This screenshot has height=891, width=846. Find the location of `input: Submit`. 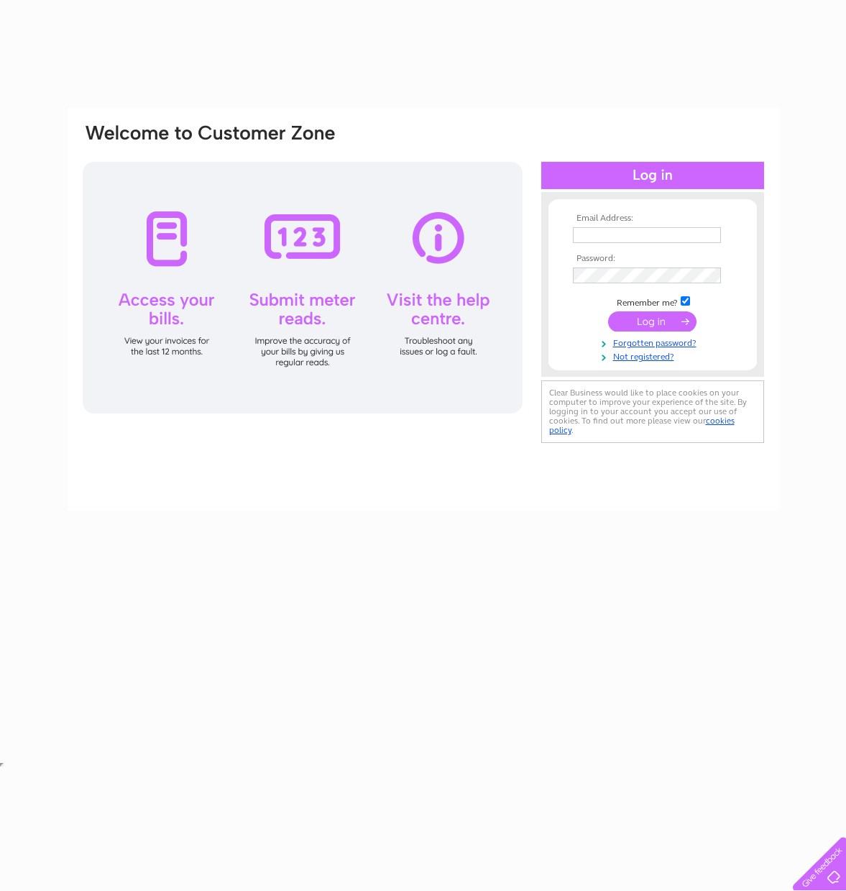

input: Submit is located at coordinates (652, 321).